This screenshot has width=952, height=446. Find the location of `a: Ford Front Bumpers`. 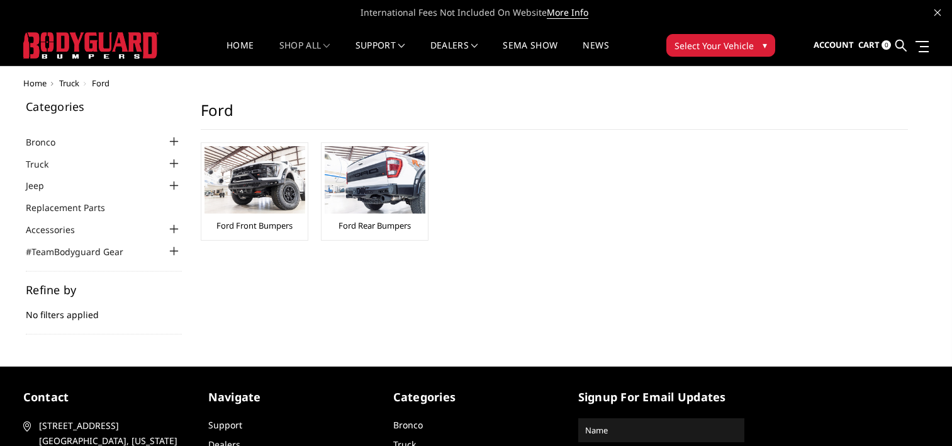

a: Ford Front Bumpers is located at coordinates (254, 225).